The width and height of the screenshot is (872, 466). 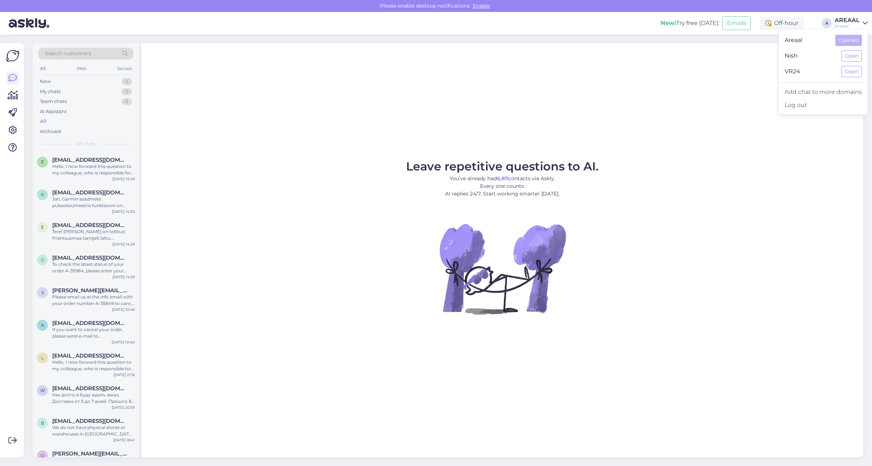 I want to click on div: My chats, so click(x=50, y=92).